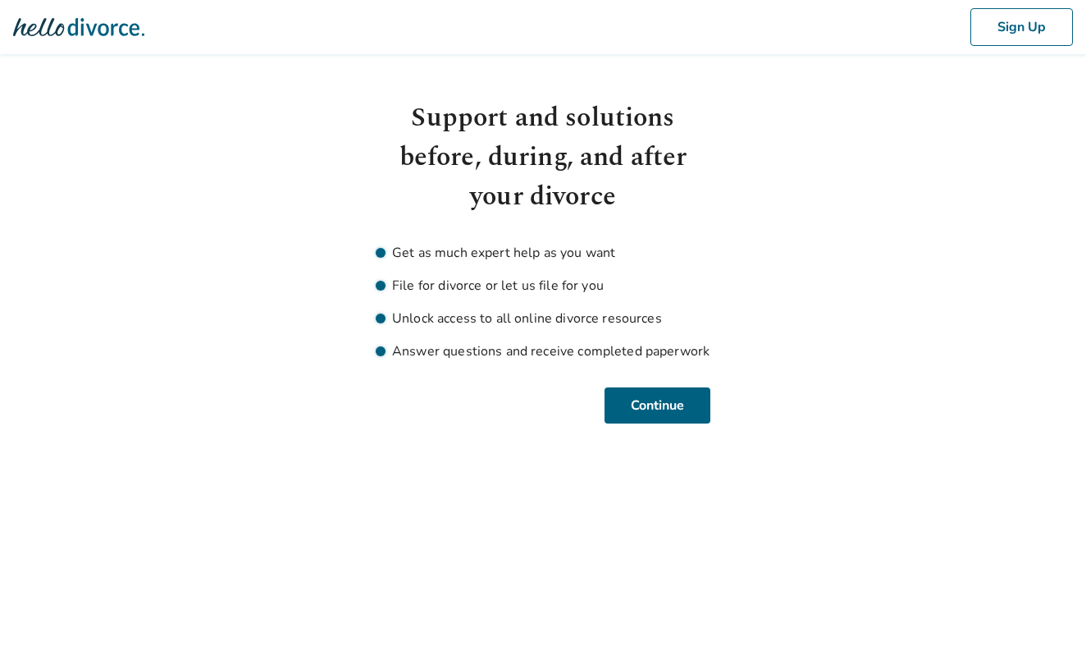  What do you see at coordinates (543, 158) in the screenshot?
I see `h1: Support and solutions before, during, and after your divorce` at bounding box center [543, 158].